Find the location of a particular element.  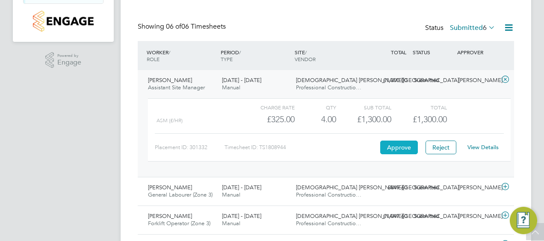

span: 06 Timesheets is located at coordinates (196, 27).